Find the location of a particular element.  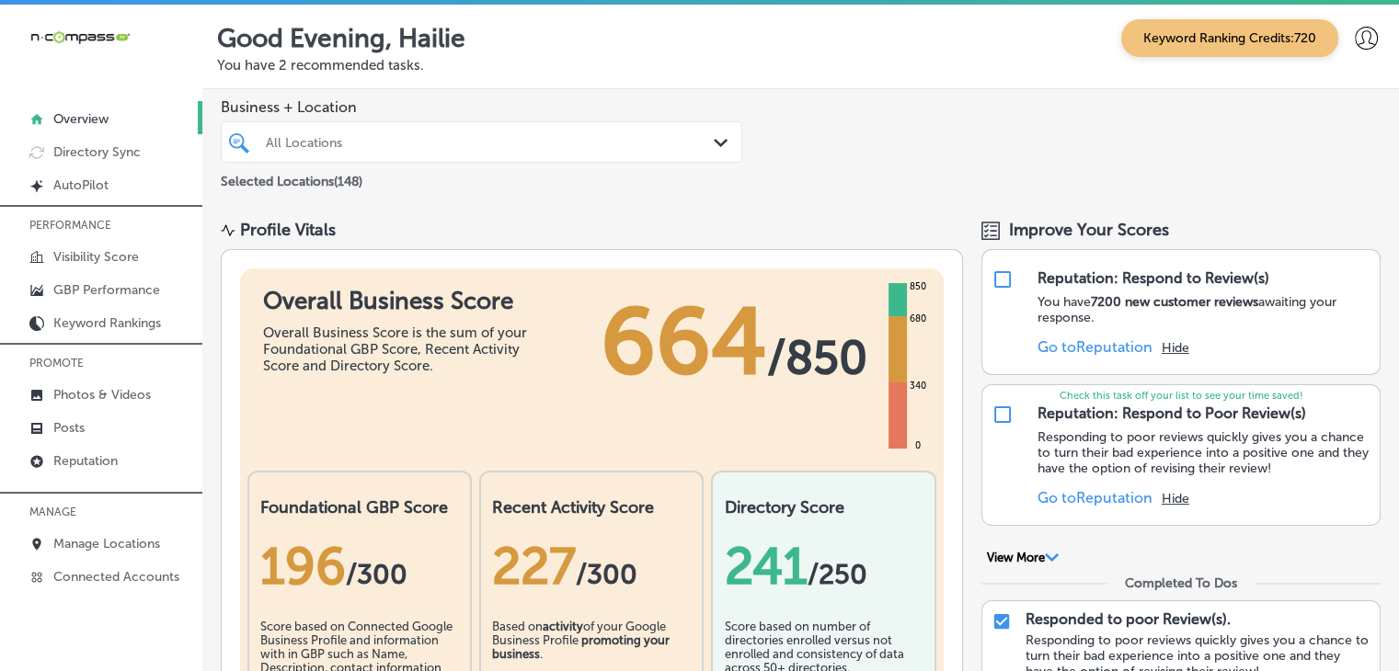

h2: Foundational GBP Score is located at coordinates (360, 508).